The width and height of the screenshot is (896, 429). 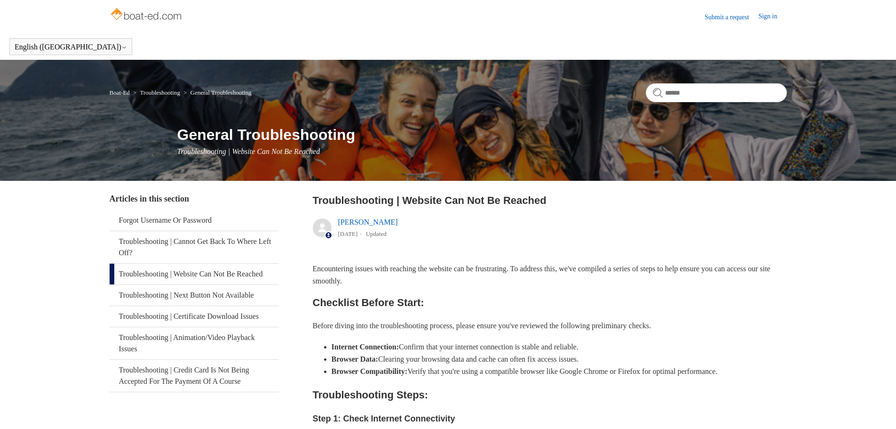 I want to click on p: Before diving into the troubleshooting process, please ensure you've reviewed the following preli..., so click(x=550, y=326).